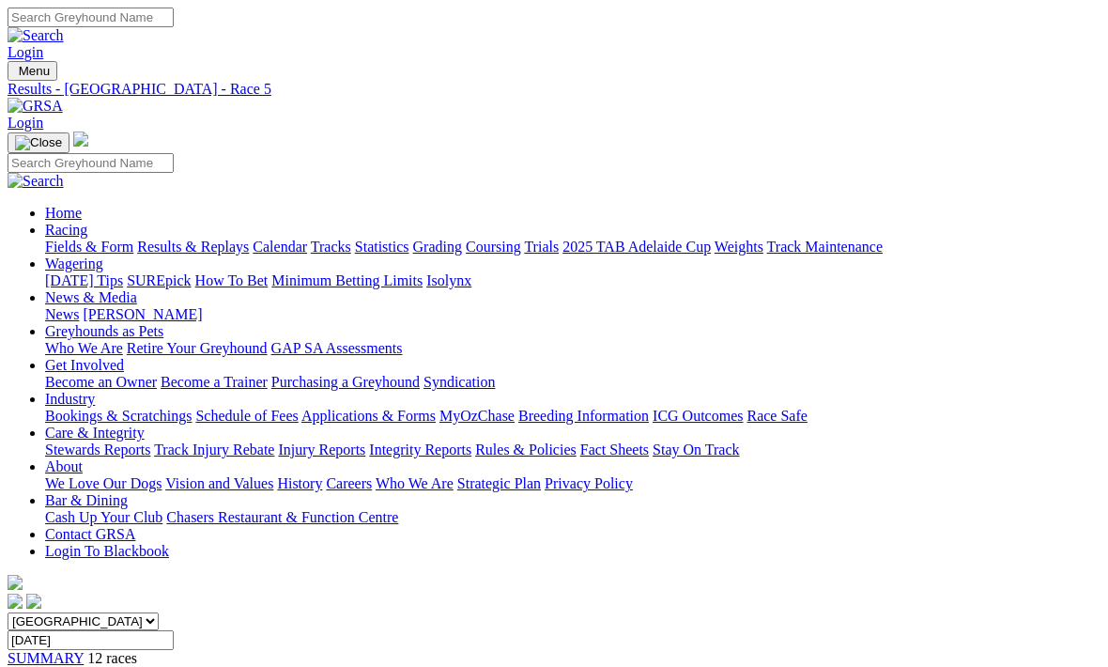 This screenshot has height=667, width=1108. What do you see at coordinates (91, 297) in the screenshot?
I see `a: News & Media` at bounding box center [91, 297].